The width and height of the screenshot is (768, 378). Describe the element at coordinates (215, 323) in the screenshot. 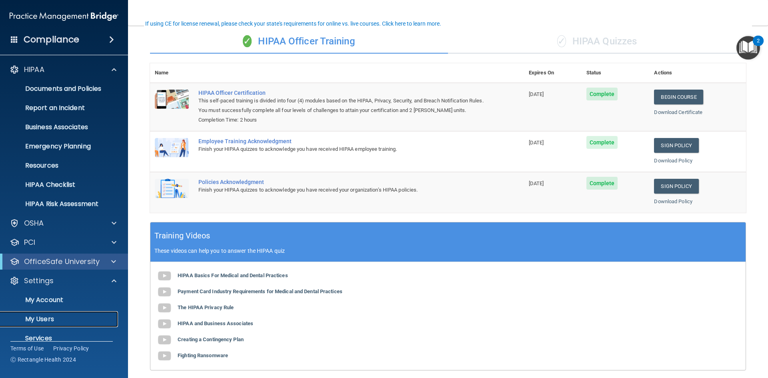

I see `b: HIPAA and Business Associates` at that location.